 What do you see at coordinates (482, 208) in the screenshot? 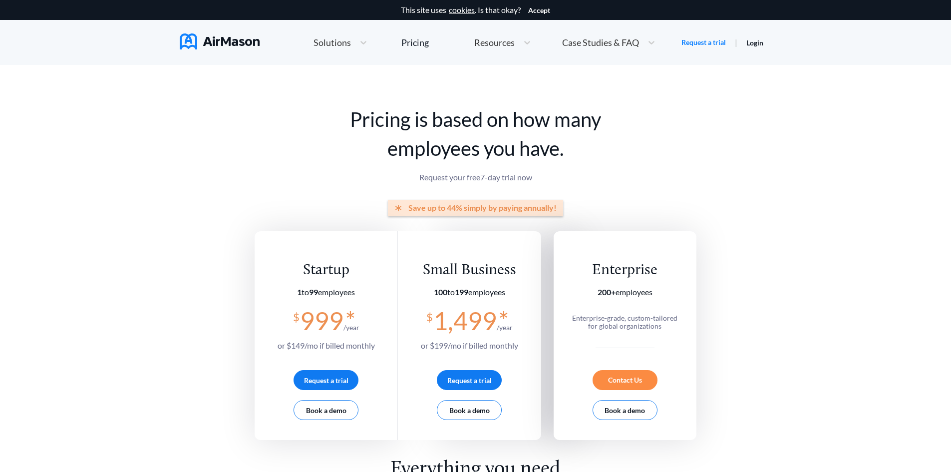
I see `span: Save up to 44% simply by paying annually!` at bounding box center [482, 208].